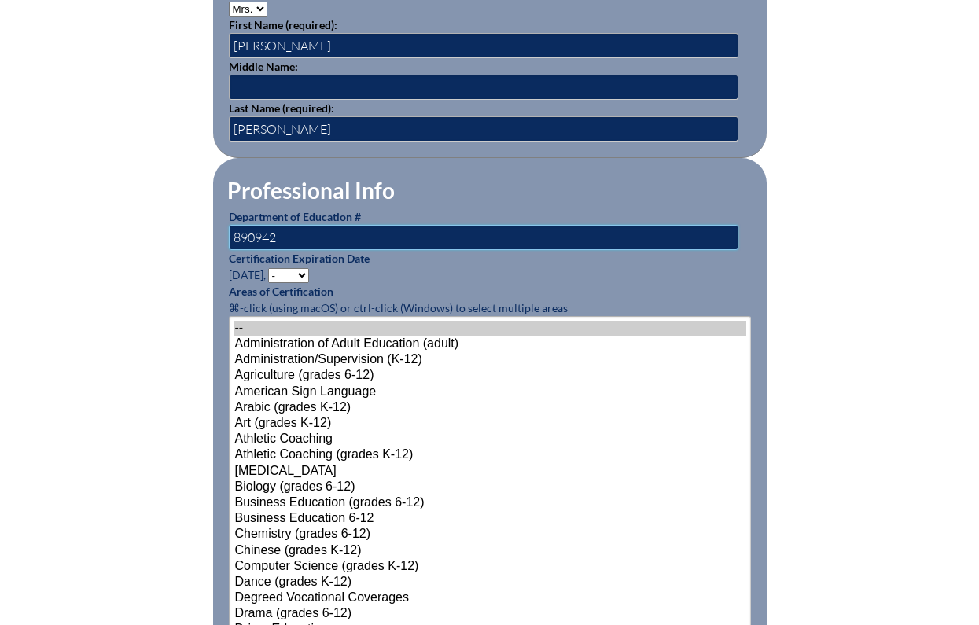 This screenshot has width=979, height=625. I want to click on label: Middle Name:, so click(263, 66).